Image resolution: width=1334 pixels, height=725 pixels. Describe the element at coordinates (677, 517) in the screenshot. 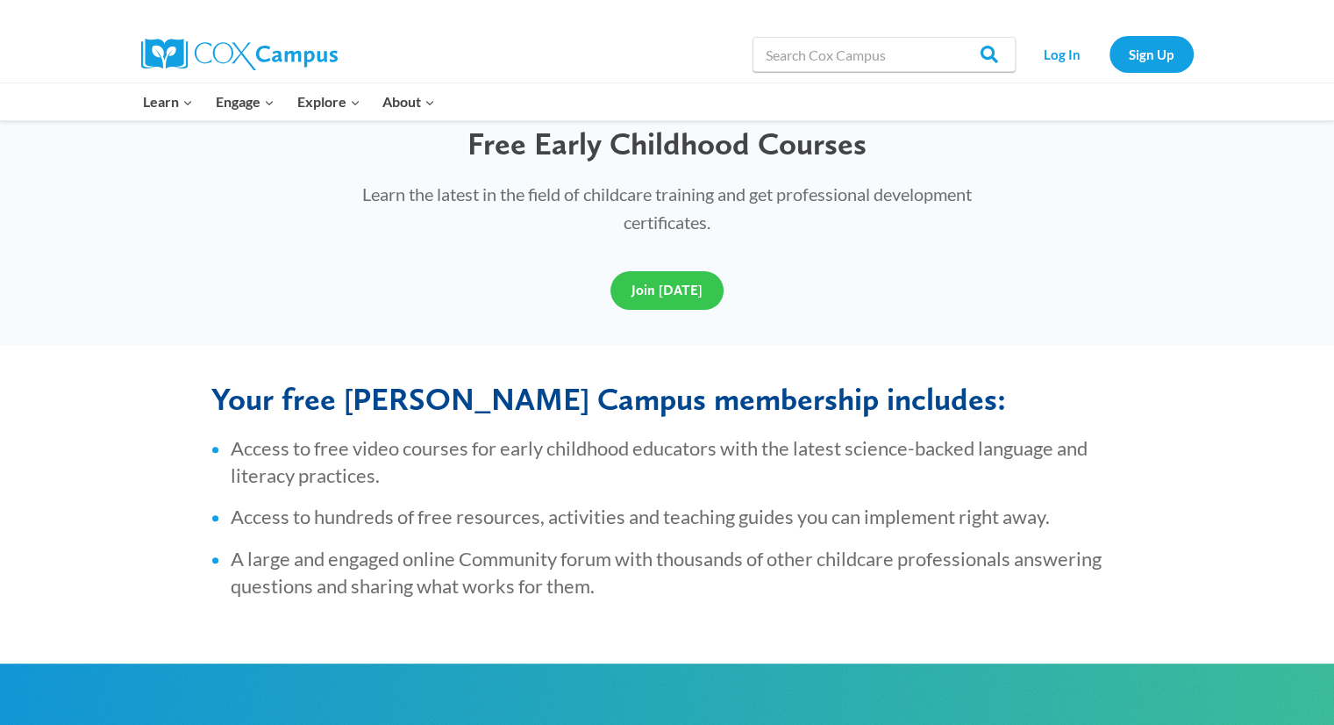

I see `li: Access to hundreds of free resources, activities and teaching guides you can implement right away.` at that location.